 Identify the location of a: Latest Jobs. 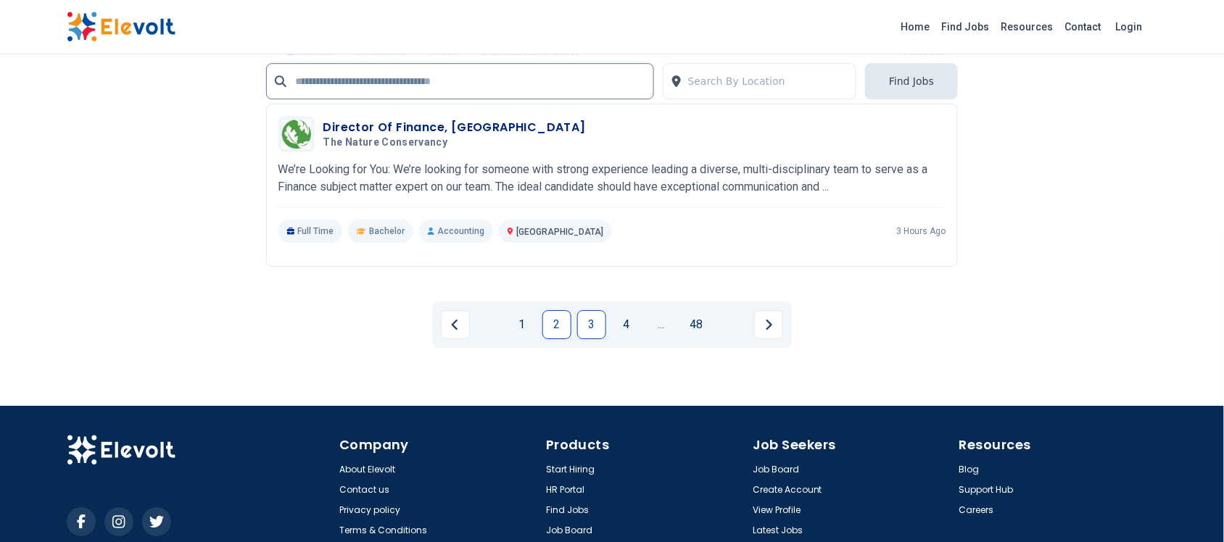
(777, 531).